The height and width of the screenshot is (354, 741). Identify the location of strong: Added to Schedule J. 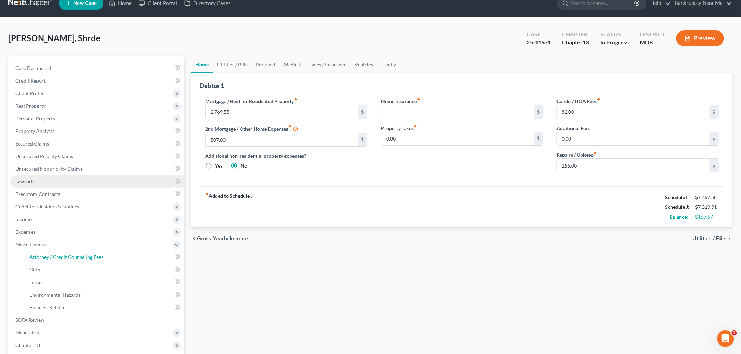
(229, 207).